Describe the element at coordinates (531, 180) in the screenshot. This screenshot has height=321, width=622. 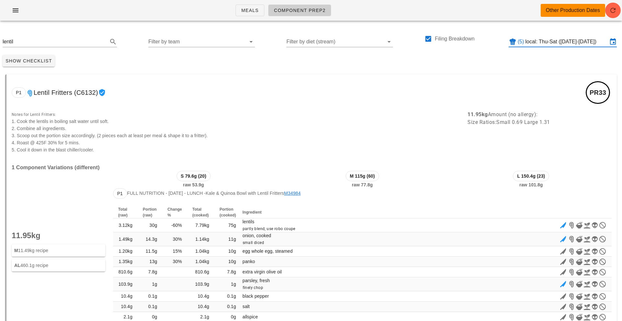
I see `div: raw 101.8g` at that location.